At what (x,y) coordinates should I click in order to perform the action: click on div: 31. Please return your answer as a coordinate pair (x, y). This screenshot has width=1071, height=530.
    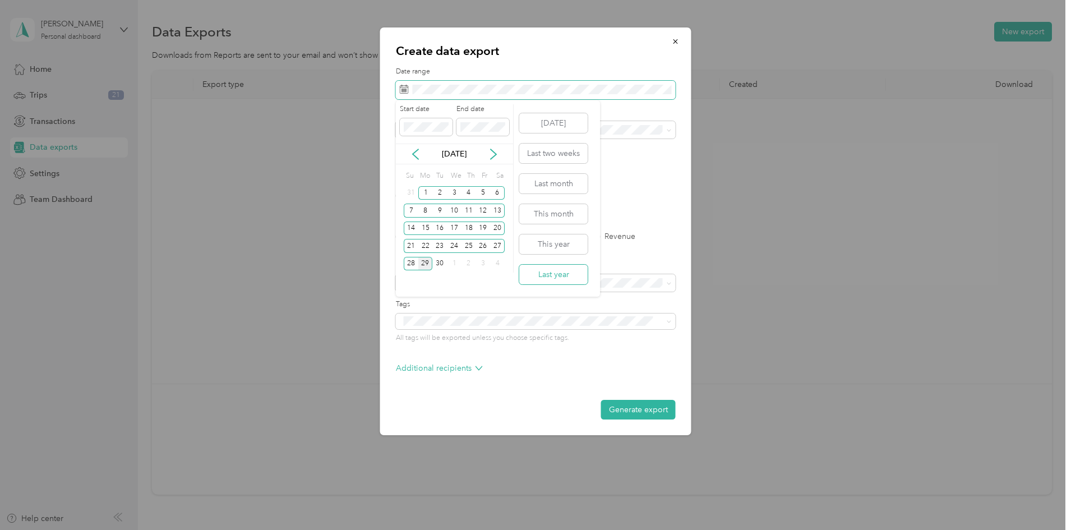
    Looking at the image, I should click on (411, 193).